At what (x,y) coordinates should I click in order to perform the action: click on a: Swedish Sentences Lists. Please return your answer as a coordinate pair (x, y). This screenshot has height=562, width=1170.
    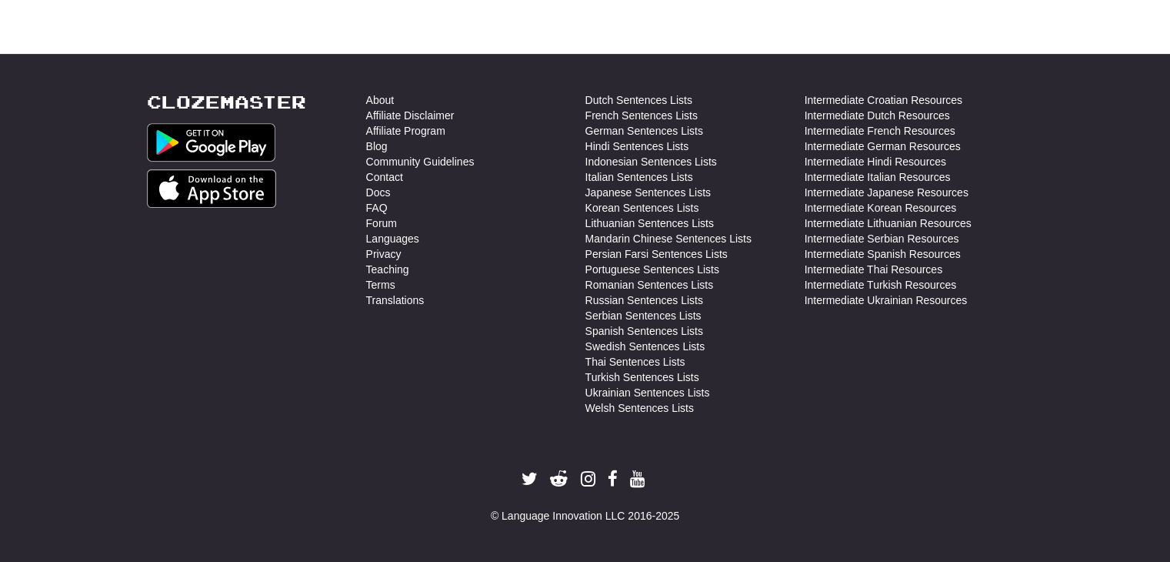
    Looking at the image, I should click on (645, 346).